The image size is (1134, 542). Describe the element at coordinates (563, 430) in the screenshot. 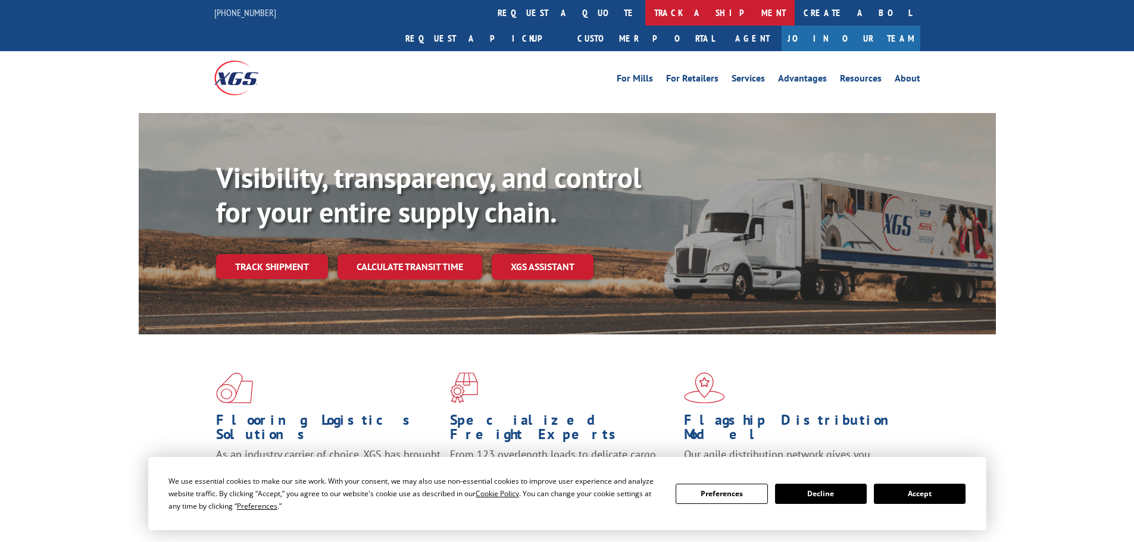

I see `h1: Specialized Freight Experts` at that location.